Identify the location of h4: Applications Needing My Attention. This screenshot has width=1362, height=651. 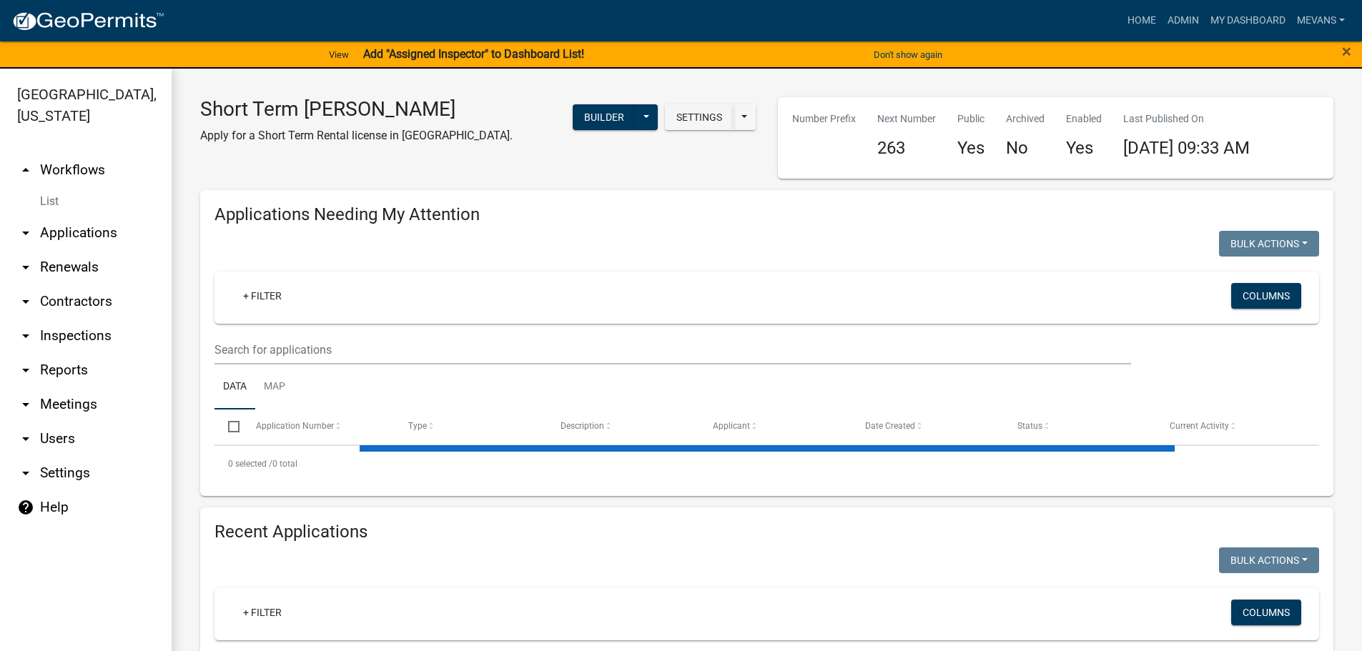
(766, 214).